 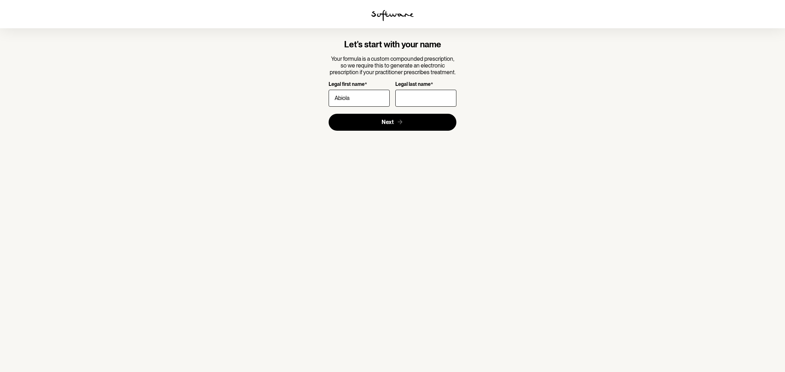 What do you see at coordinates (347, 84) in the screenshot?
I see `p: Legal first name` at bounding box center [347, 84].